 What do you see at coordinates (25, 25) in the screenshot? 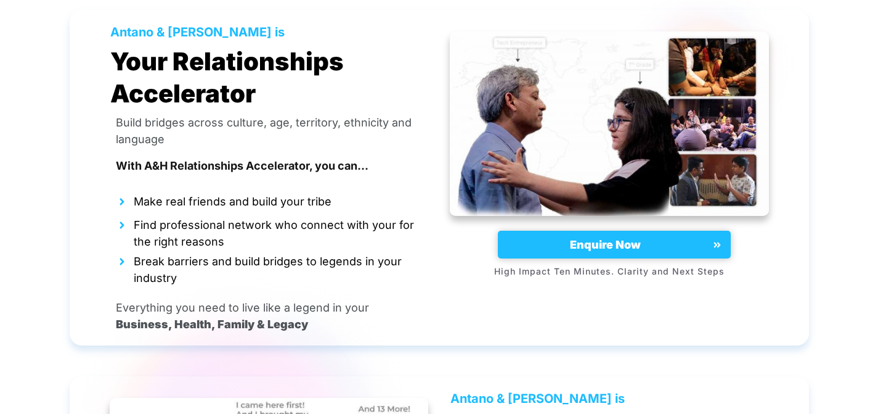
I see `img: logo_orange.svg` at bounding box center [25, 25].